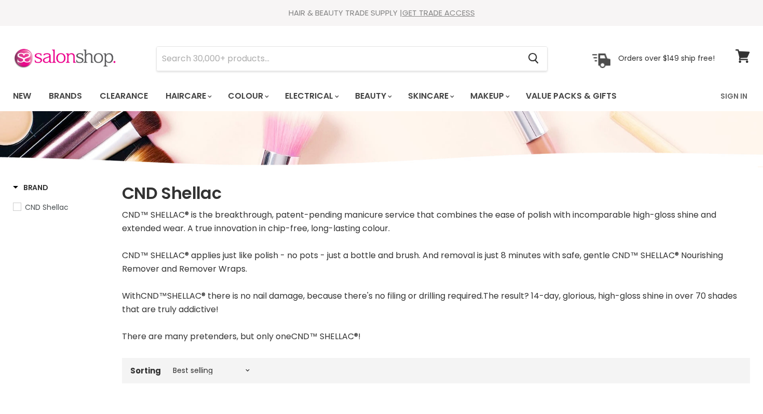 The width and height of the screenshot is (763, 414). Describe the element at coordinates (145, 370) in the screenshot. I see `label: Sorting` at that location.